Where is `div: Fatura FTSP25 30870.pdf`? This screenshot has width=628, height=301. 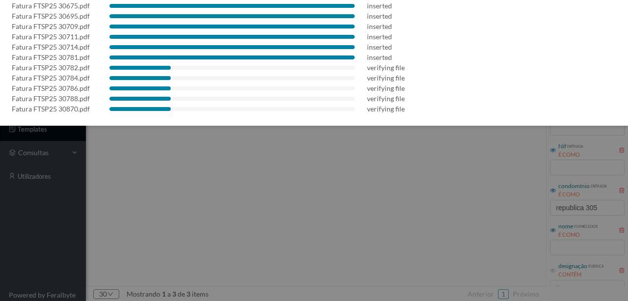
div: Fatura FTSP25 30870.pdf is located at coordinates (51, 108).